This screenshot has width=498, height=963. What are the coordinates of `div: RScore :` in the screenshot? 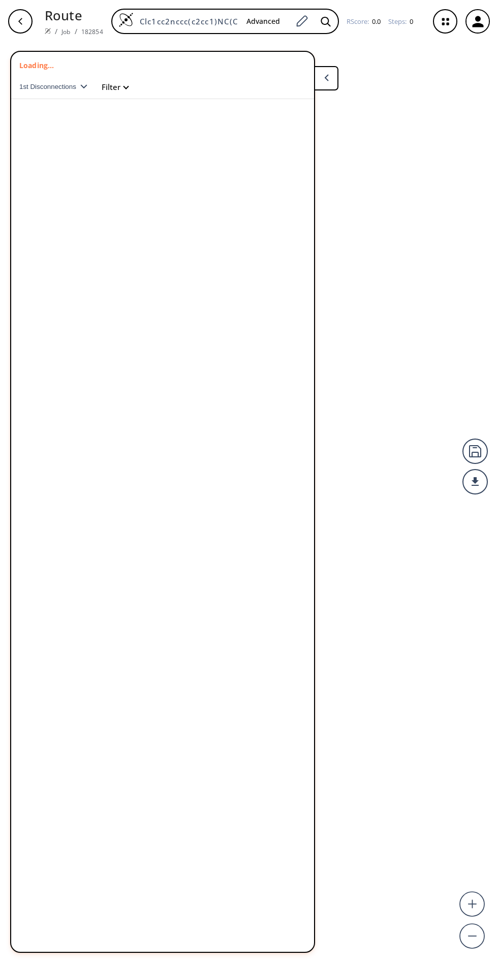 It's located at (363, 21).